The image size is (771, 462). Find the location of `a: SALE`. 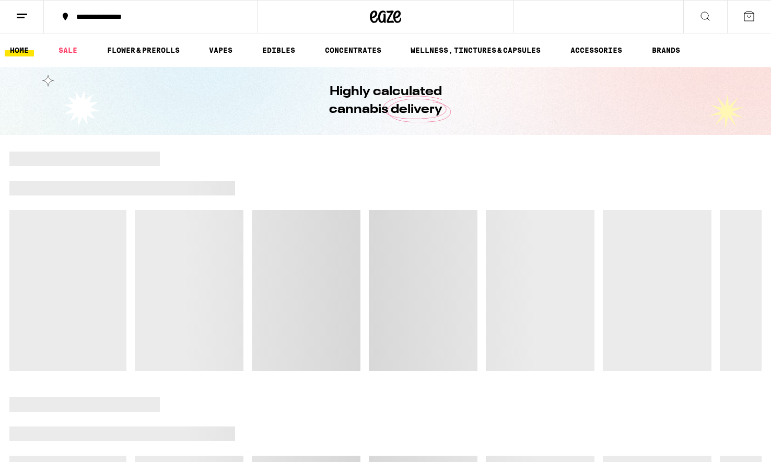

a: SALE is located at coordinates (68, 50).